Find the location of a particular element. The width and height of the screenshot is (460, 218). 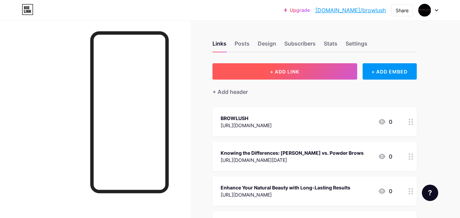

span: + ADD LINK is located at coordinates (285, 72).